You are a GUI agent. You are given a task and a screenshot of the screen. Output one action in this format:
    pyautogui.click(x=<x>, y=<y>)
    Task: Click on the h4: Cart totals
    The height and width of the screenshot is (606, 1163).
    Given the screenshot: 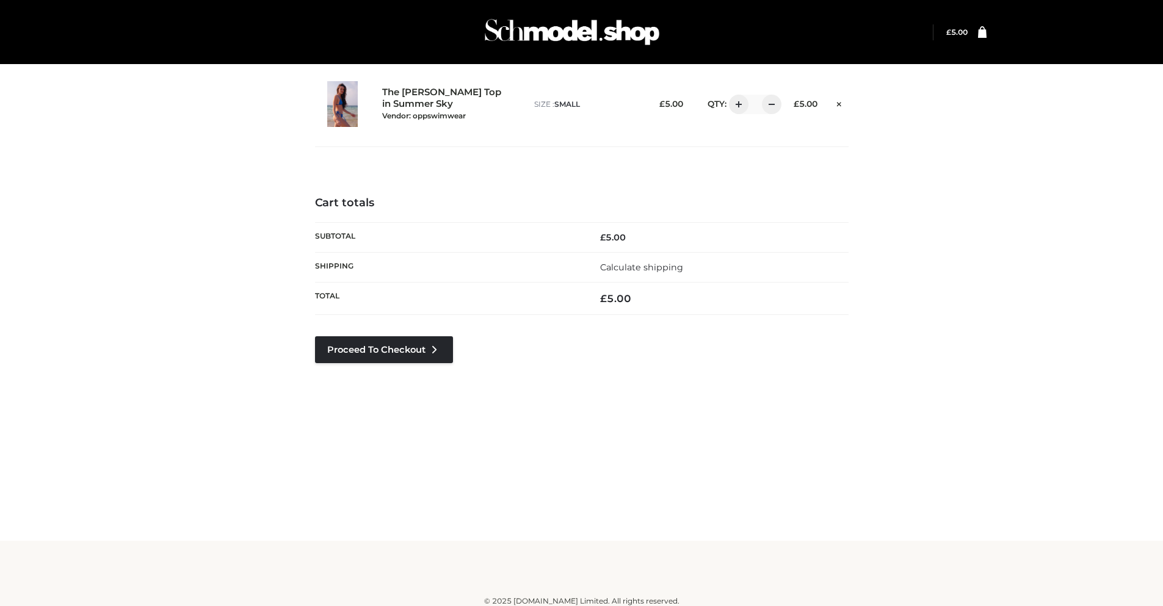 What is the action you would take?
    pyautogui.click(x=582, y=203)
    